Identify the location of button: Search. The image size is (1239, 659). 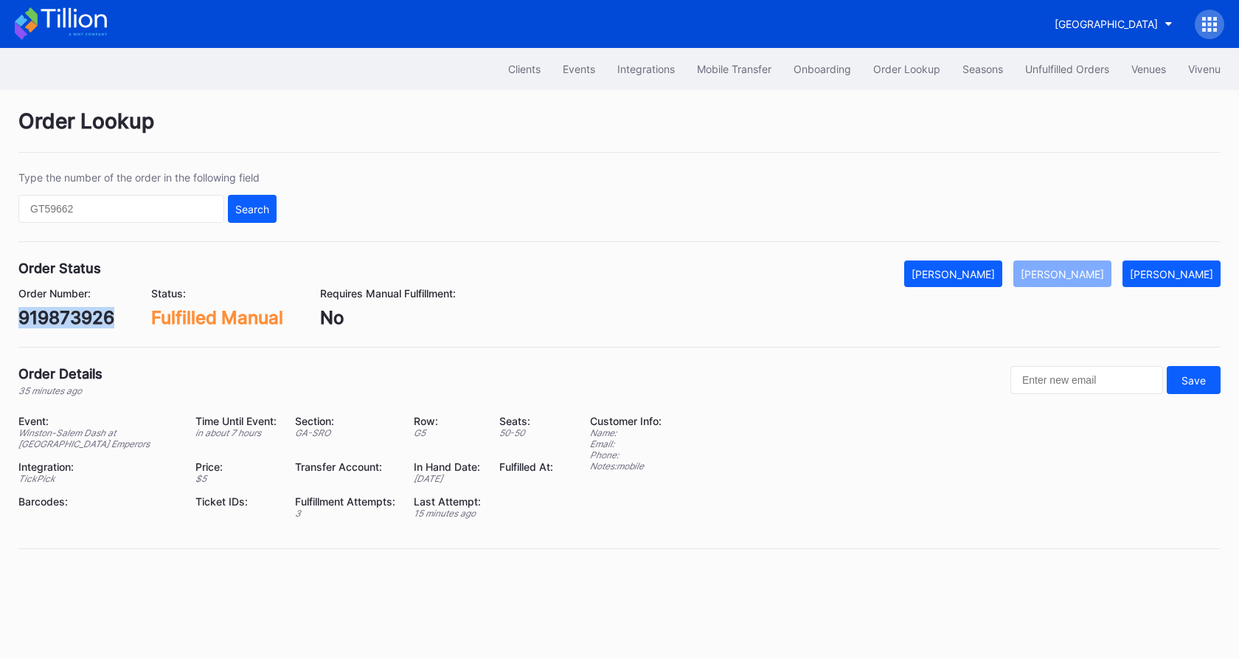
(252, 209).